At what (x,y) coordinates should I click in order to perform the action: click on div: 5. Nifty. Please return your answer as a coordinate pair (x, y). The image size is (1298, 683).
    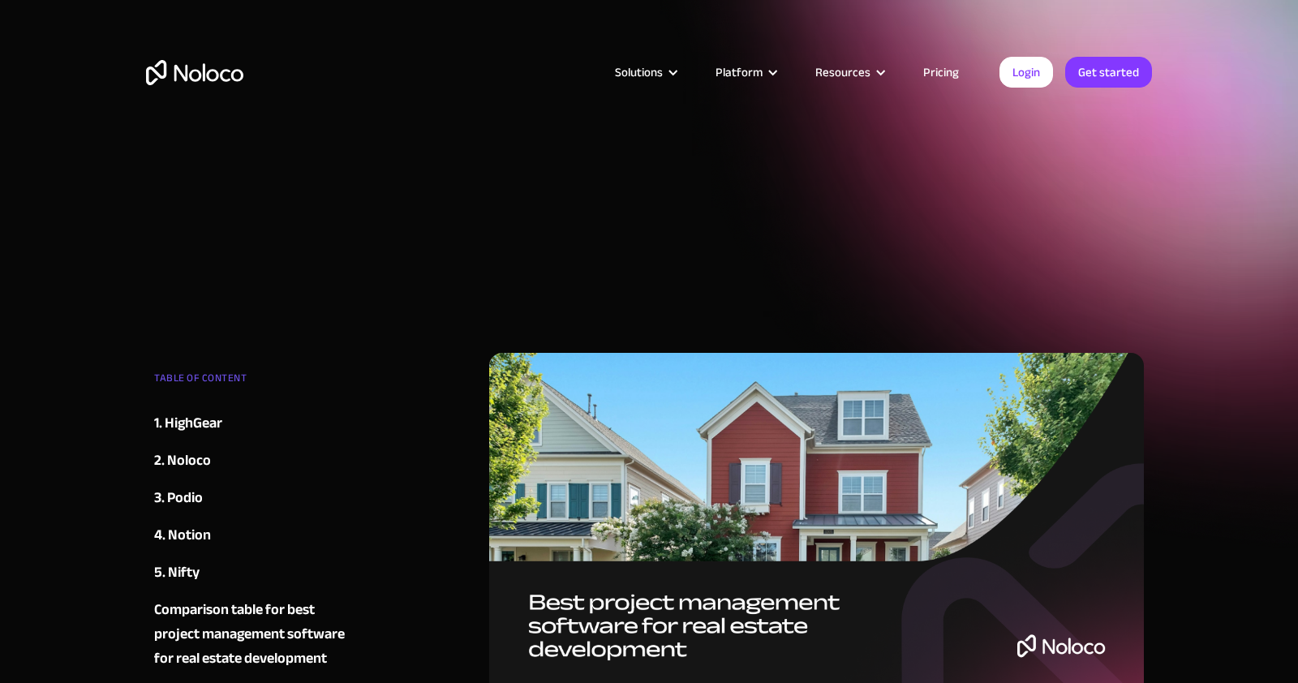
    Looking at the image, I should click on (177, 573).